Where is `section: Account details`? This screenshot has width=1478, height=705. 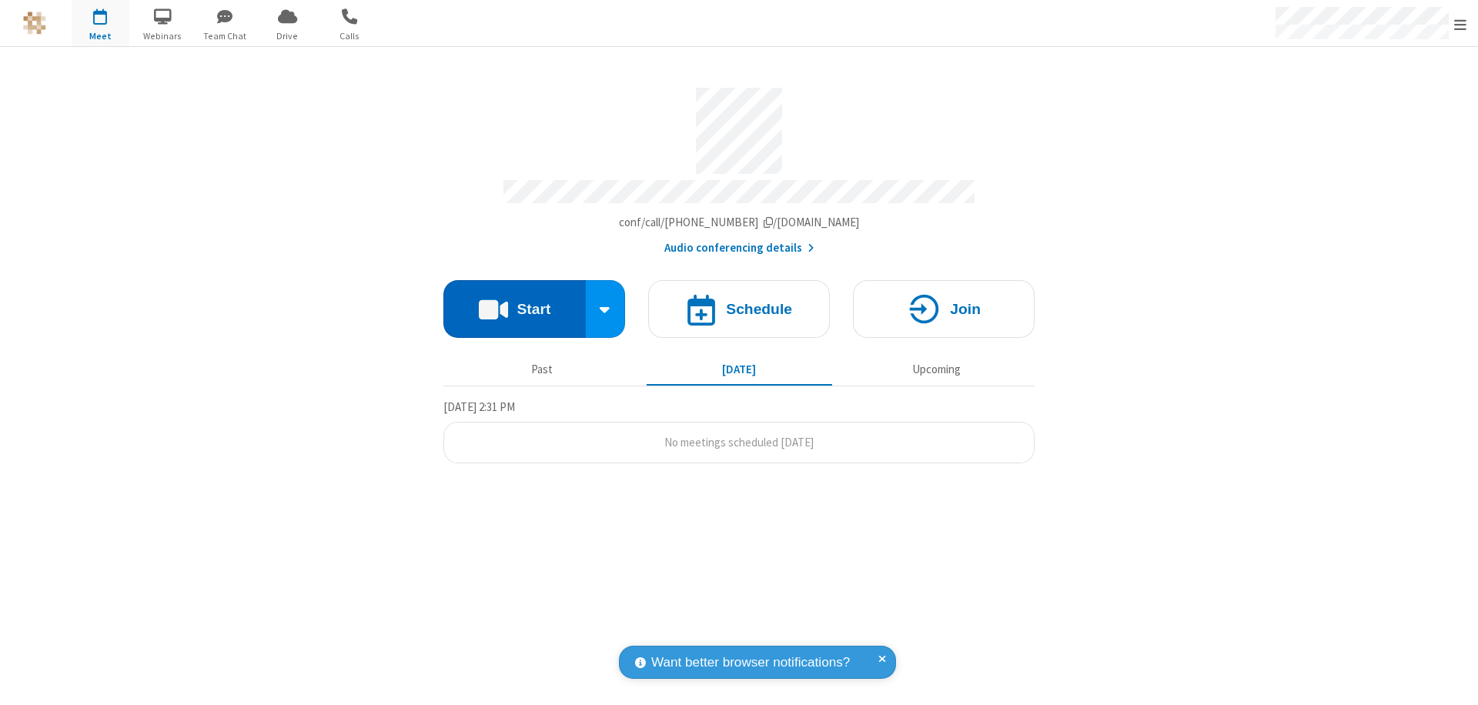
section: Account details is located at coordinates (739, 166).